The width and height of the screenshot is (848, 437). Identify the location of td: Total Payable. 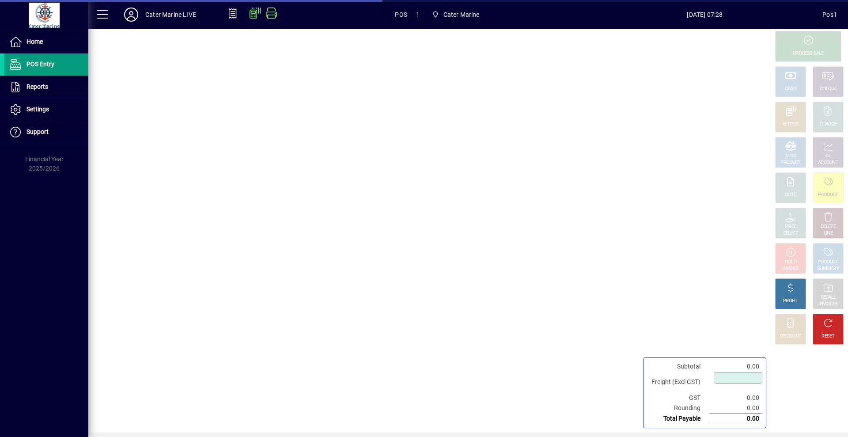
(678, 419).